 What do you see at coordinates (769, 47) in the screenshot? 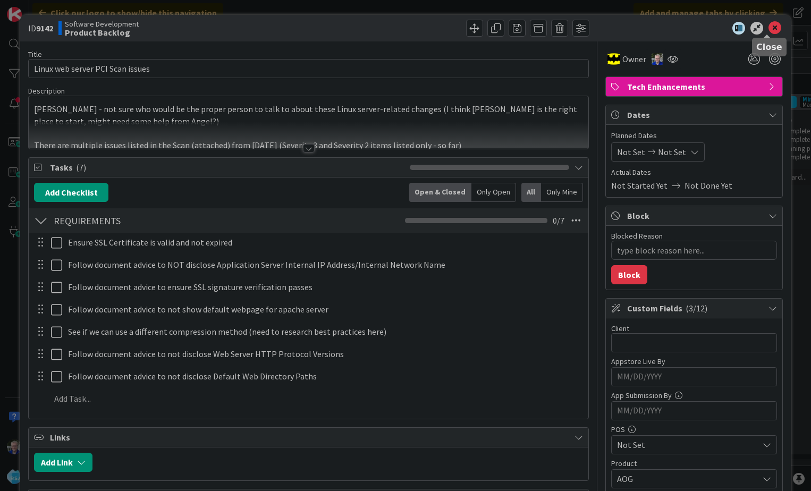
I see `h5: Close` at bounding box center [769, 47].